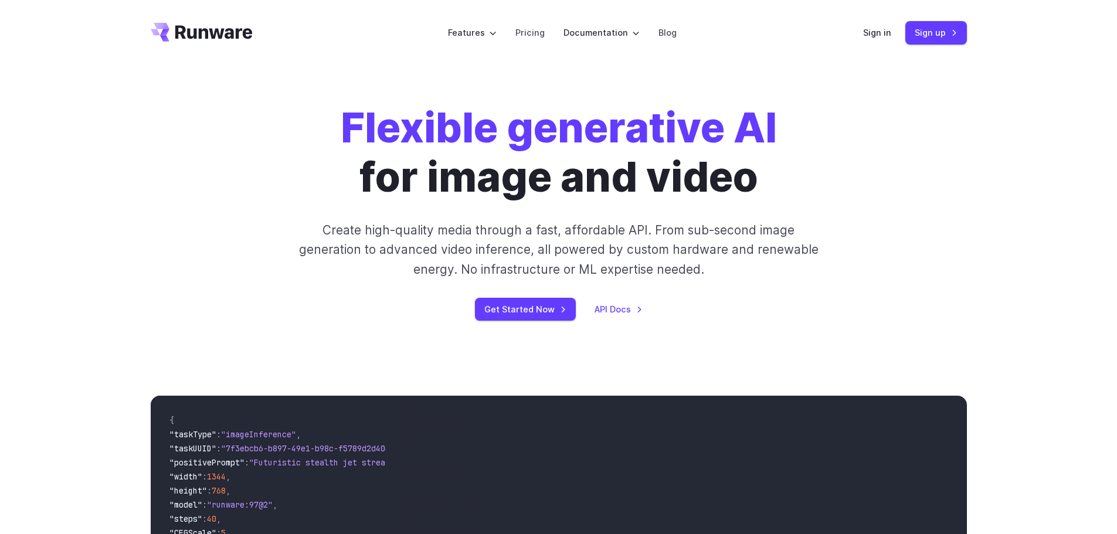  What do you see at coordinates (526, 309) in the screenshot?
I see `a: Get Started Now` at bounding box center [526, 309].